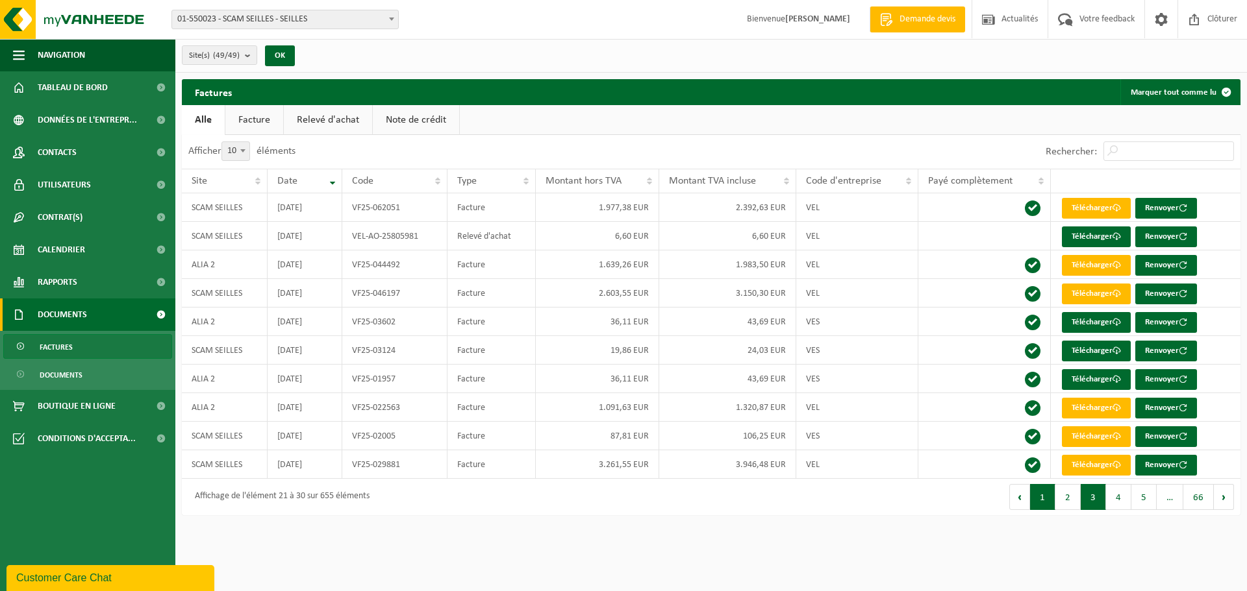  What do you see at coordinates (73, 88) in the screenshot?
I see `span: Tableau de bord` at bounding box center [73, 88].